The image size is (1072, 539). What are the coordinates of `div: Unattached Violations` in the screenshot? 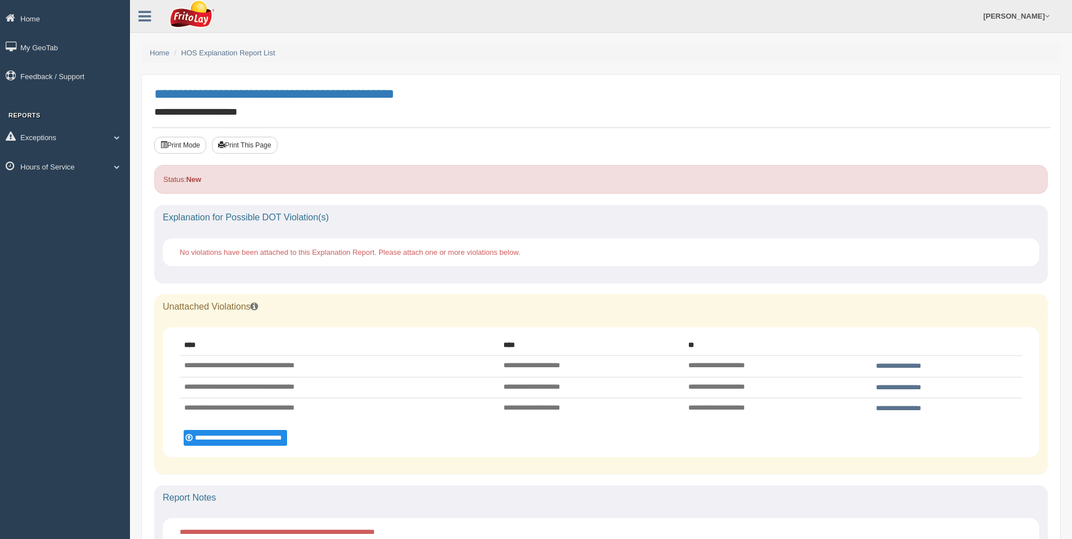 It's located at (601, 307).